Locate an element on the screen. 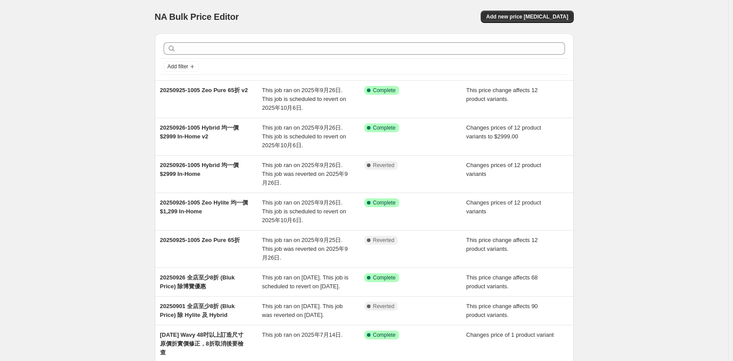 The width and height of the screenshot is (733, 361). span: Add filter is located at coordinates (178, 67).